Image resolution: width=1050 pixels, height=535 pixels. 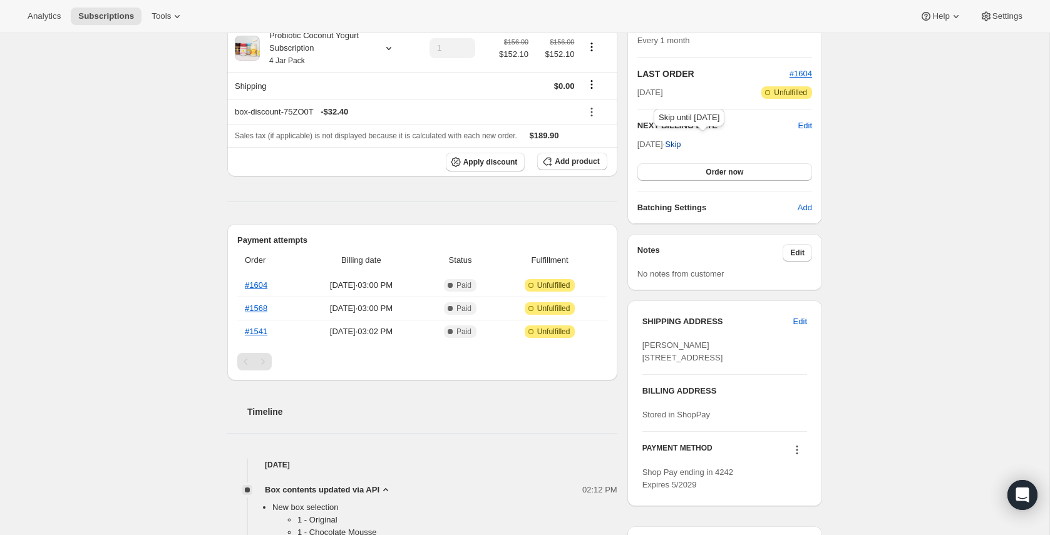 I want to click on span: Sales tax (if applicable) is not displayed because it is calculated with each new order., so click(x=375, y=136).